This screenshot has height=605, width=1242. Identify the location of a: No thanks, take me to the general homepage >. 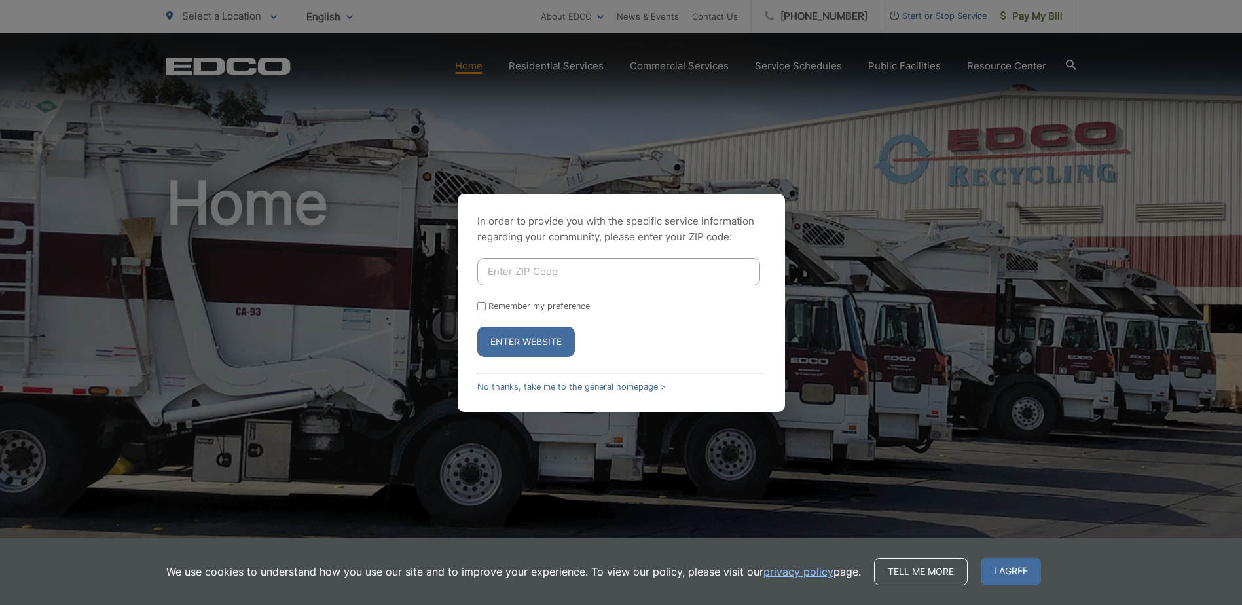
(571, 386).